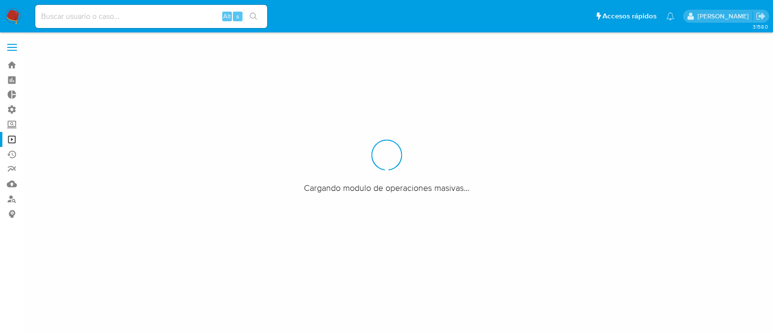 The image size is (773, 333). I want to click on input: Buscar usuario o caso..., so click(151, 16).